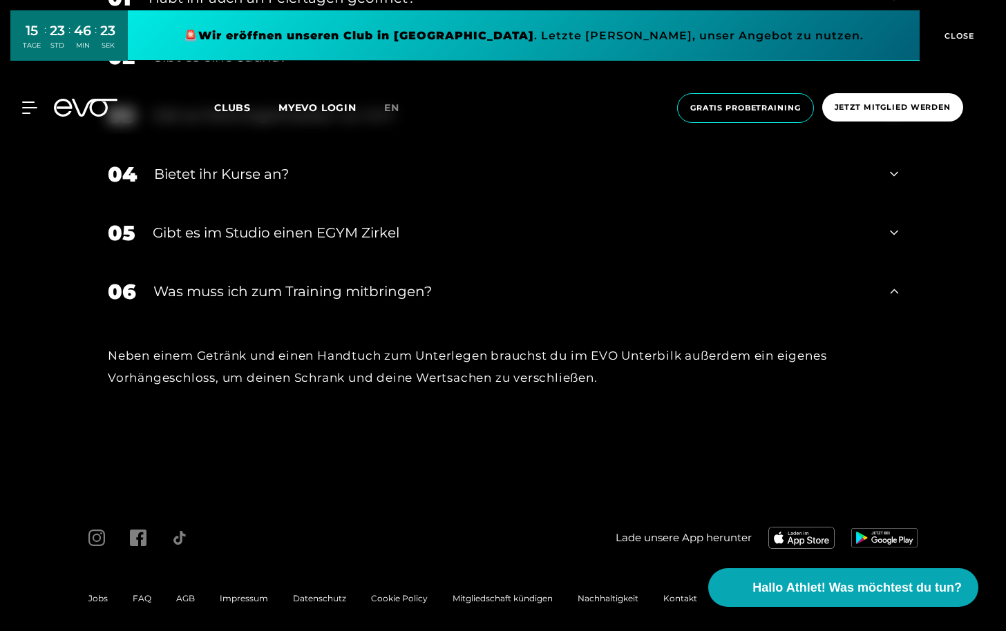 This screenshot has height=631, width=1006. What do you see at coordinates (122, 233) in the screenshot?
I see `div: 05` at bounding box center [122, 233].